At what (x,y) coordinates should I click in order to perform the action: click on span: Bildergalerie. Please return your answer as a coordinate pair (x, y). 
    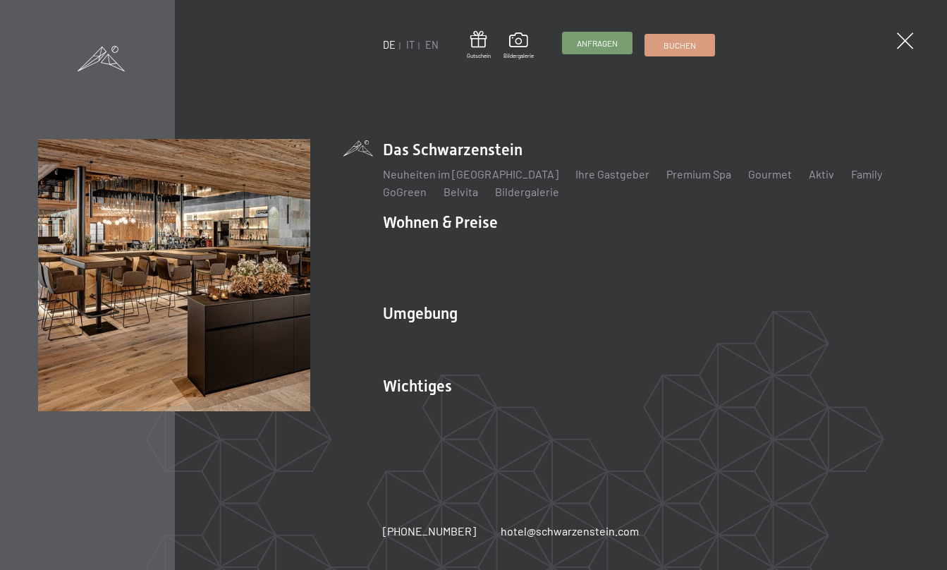
    Looking at the image, I should click on (518, 56).